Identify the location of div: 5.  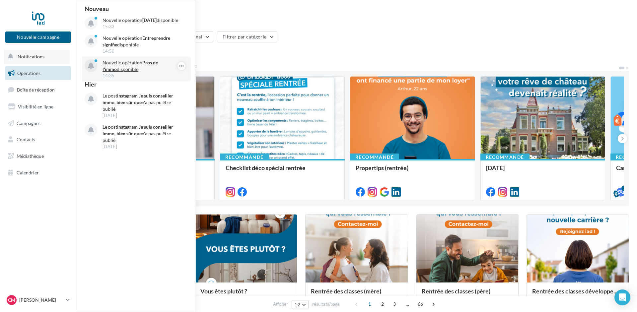
(625, 189).